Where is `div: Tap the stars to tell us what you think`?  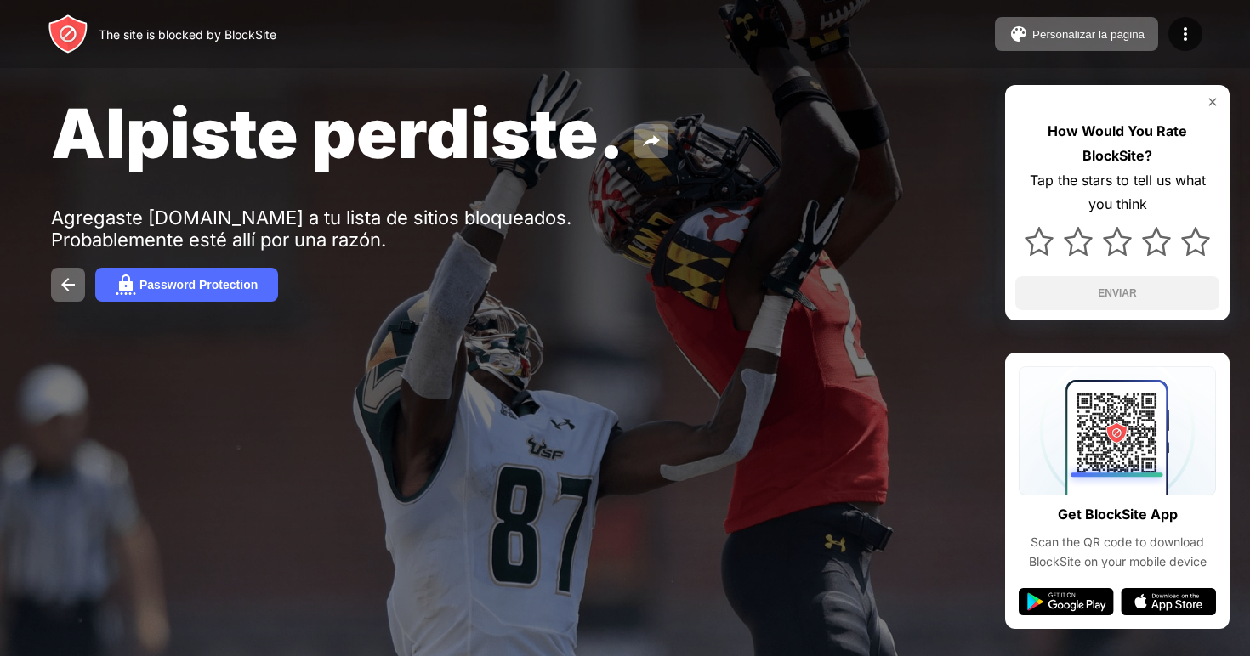 div: Tap the stars to tell us what you think is located at coordinates (1117, 193).